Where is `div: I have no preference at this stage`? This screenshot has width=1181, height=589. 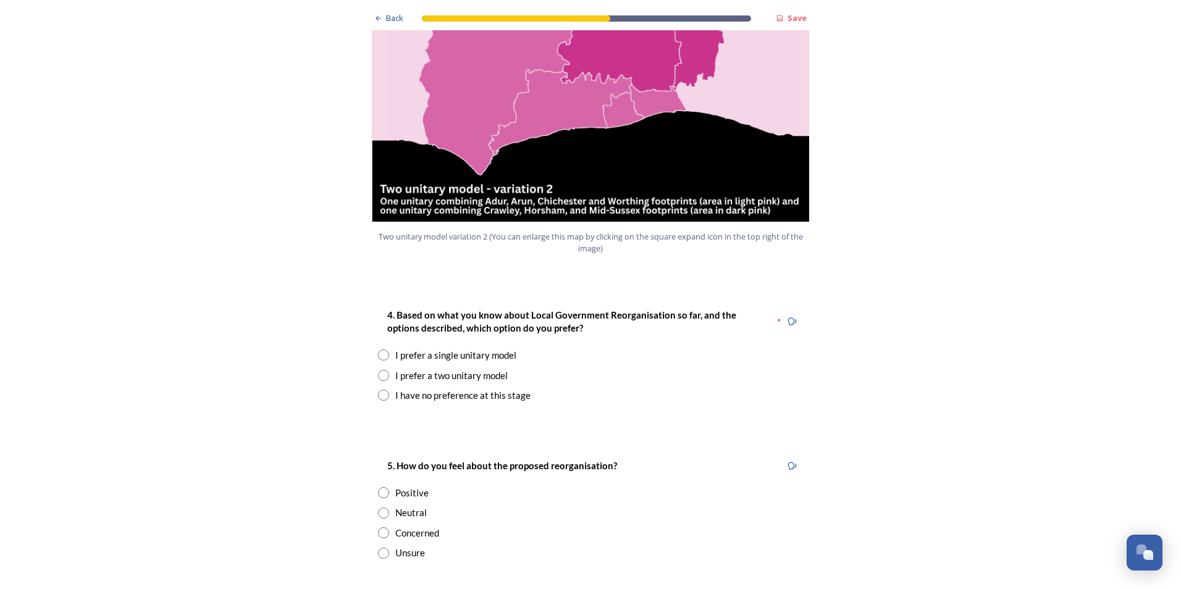 div: I have no preference at this stage is located at coordinates (463, 395).